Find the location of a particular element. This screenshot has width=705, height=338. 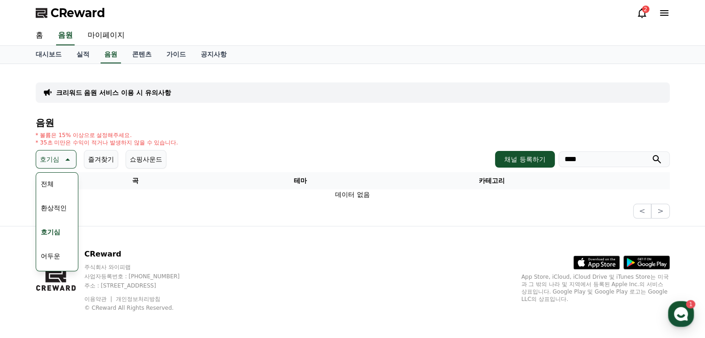

a: CReward is located at coordinates (70, 13).